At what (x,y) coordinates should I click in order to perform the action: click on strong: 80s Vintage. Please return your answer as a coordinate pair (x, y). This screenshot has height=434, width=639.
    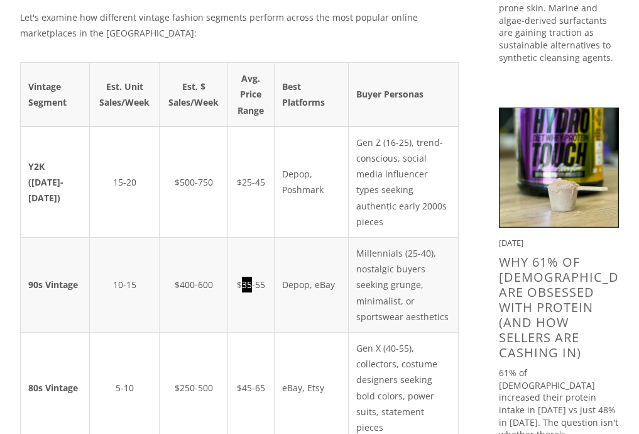
    Looking at the image, I should click on (53, 387).